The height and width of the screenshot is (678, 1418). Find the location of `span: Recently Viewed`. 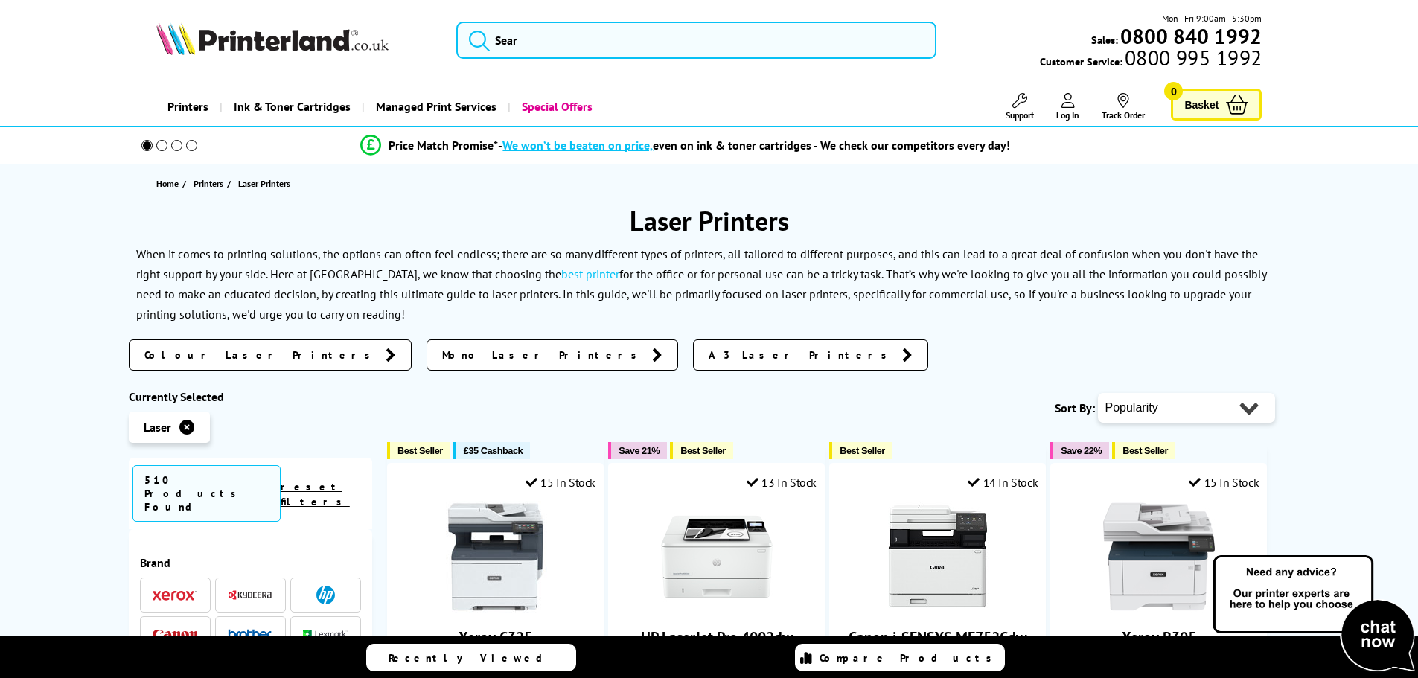

span: Recently Viewed is located at coordinates (473, 658).